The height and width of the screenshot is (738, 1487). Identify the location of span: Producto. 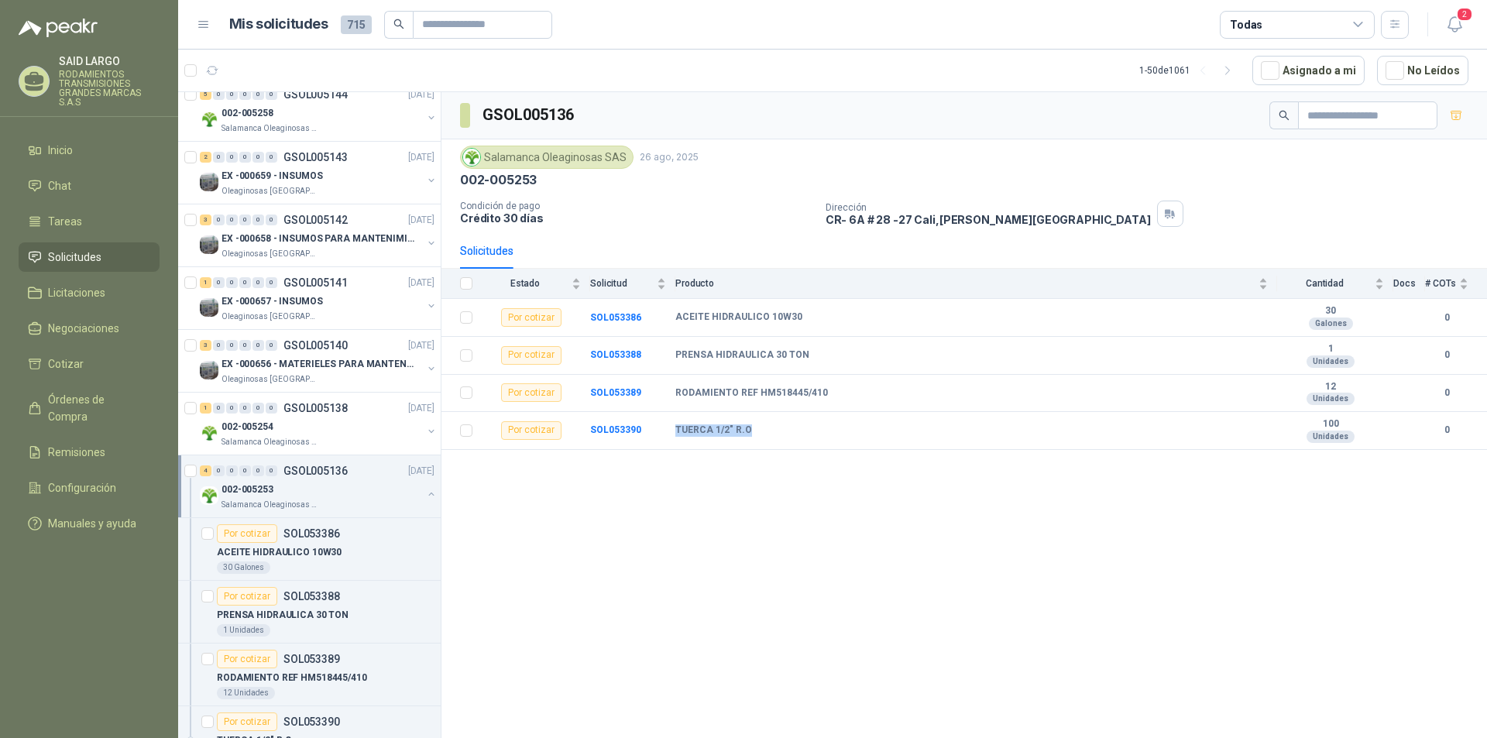
(965, 283).